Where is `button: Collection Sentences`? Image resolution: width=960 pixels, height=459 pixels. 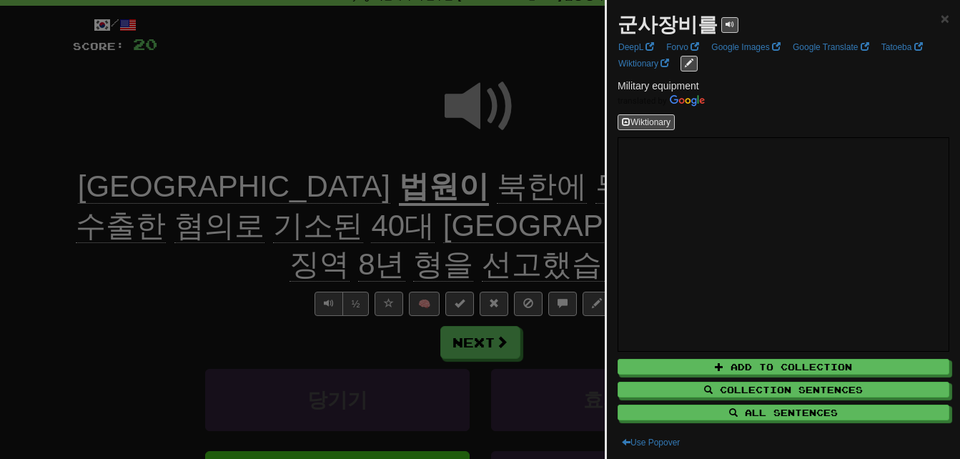
button: Collection Sentences is located at coordinates (784, 390).